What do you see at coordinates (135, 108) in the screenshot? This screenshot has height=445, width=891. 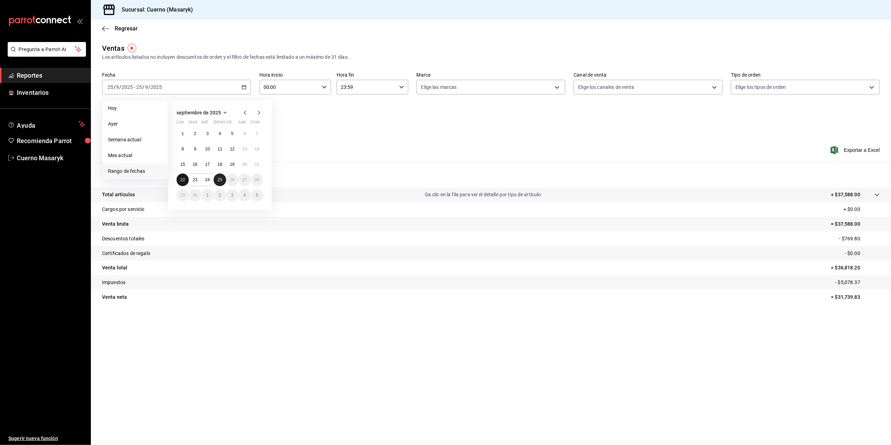 I see `span: Hoy` at bounding box center [135, 108].